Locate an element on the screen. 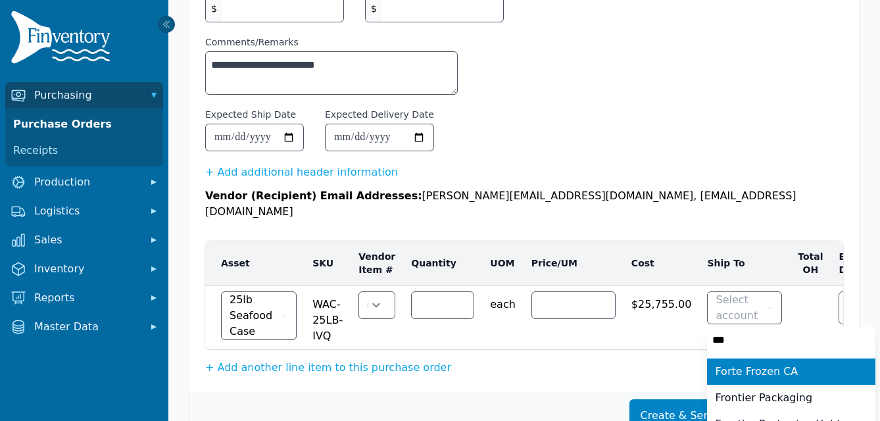 The width and height of the screenshot is (880, 421). th: UOM is located at coordinates (502, 263).